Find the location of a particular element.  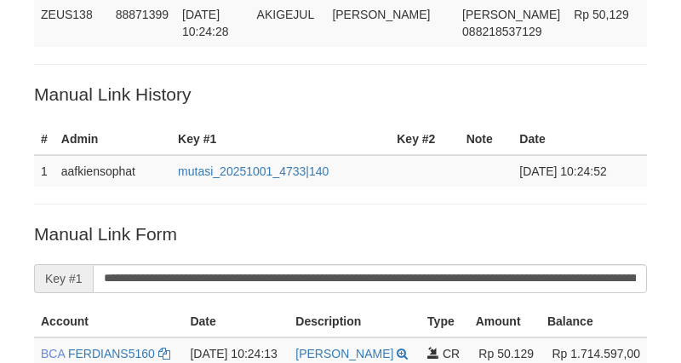

th: Key #1 is located at coordinates (280, 139).